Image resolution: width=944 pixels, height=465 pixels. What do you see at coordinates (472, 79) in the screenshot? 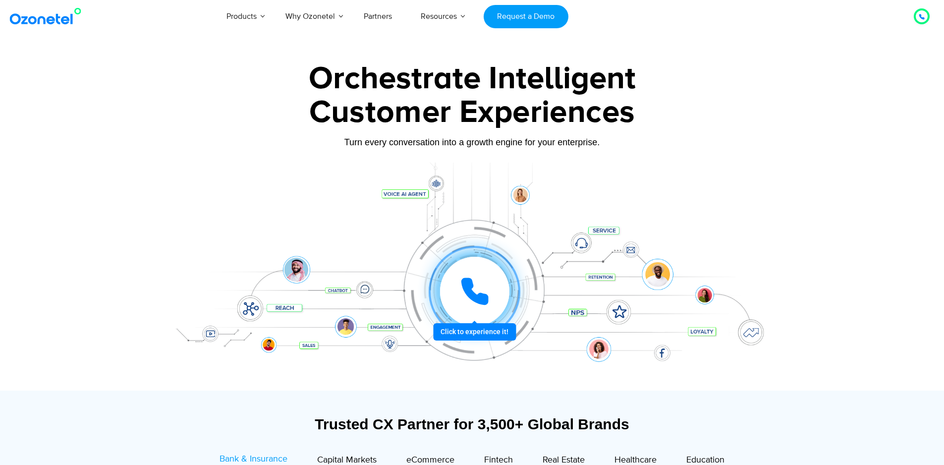
I see `div: Orchestrate Intelligent` at bounding box center [472, 79].